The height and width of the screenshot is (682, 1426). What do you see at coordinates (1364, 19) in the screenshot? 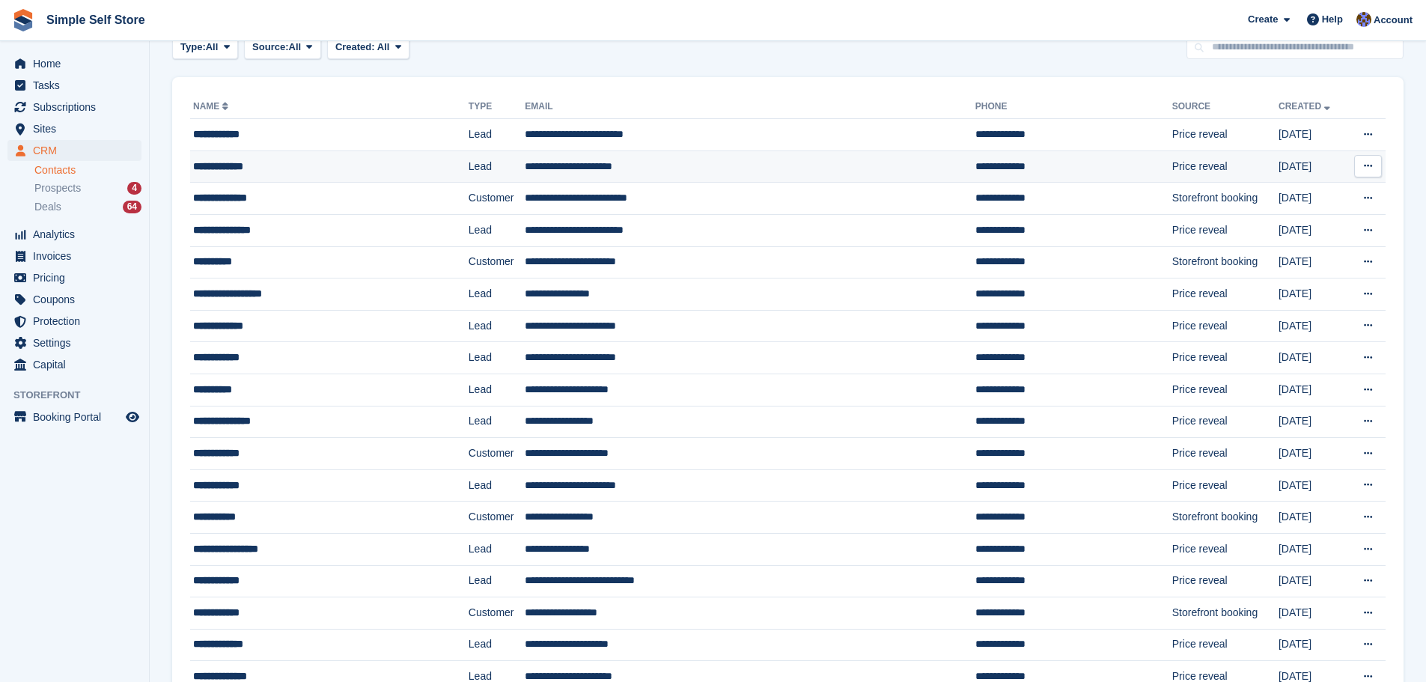
I see `img: Sharon Hughes` at bounding box center [1364, 19].